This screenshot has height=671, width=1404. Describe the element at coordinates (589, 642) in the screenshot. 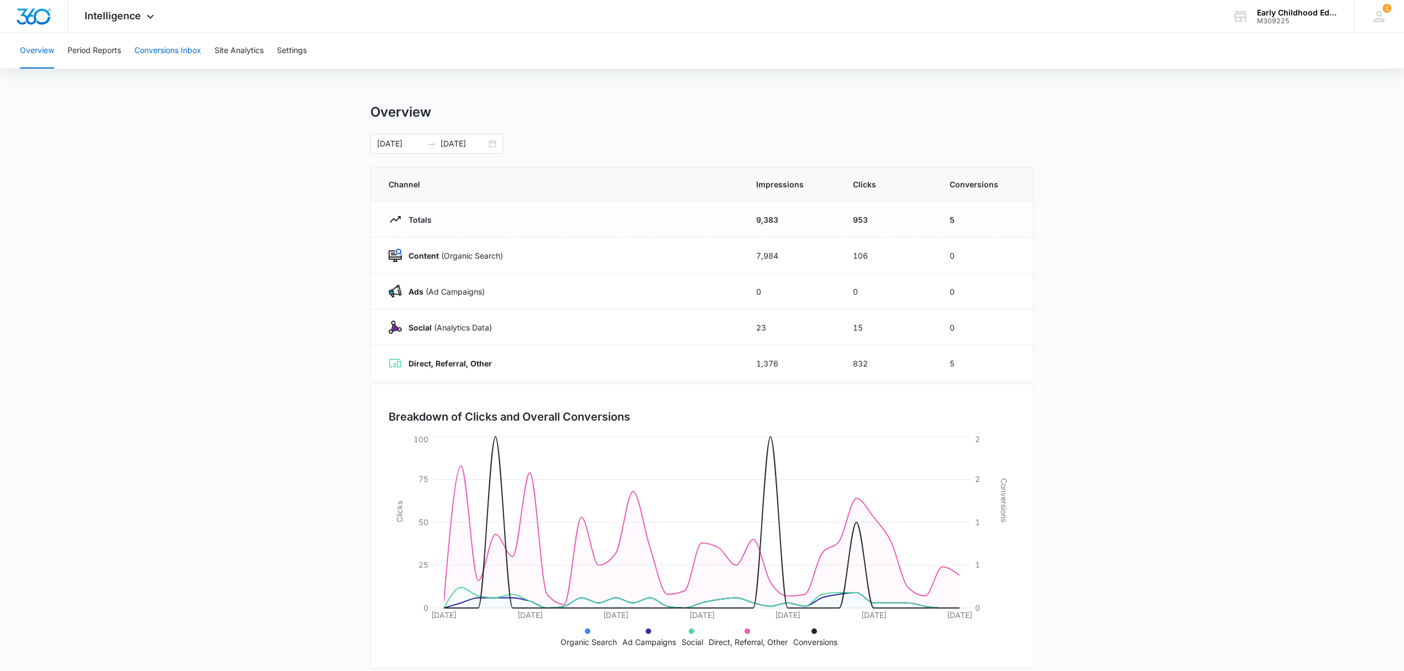

I see `p: Organic Search` at that location.